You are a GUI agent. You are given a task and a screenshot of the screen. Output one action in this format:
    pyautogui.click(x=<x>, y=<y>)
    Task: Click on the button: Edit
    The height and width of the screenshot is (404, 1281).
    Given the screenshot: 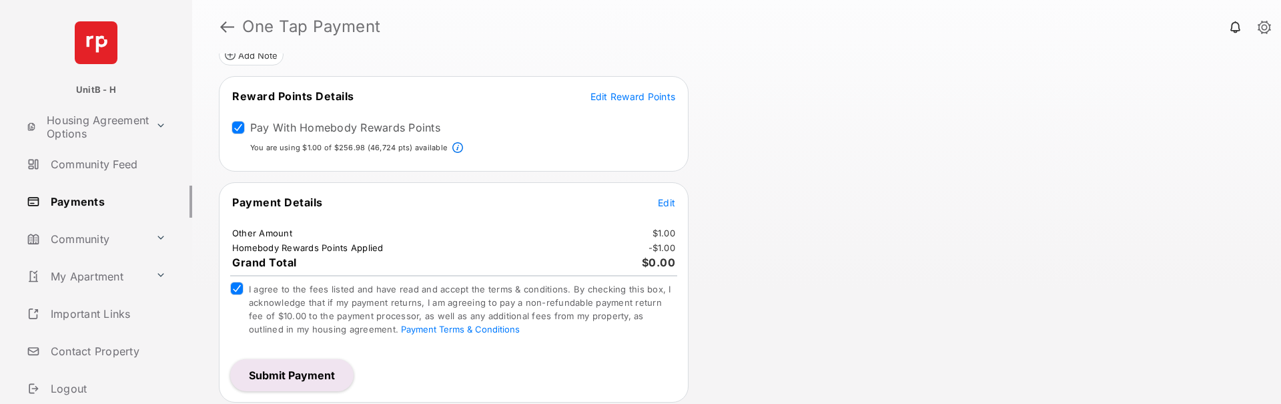 What is the action you would take?
    pyautogui.click(x=667, y=202)
    